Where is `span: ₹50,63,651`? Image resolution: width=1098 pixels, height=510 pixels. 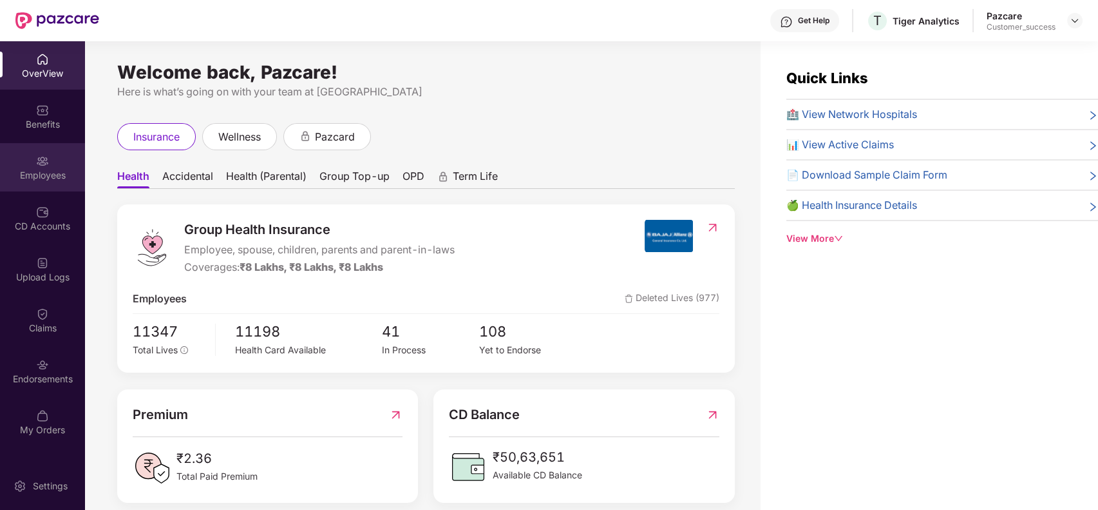
span: ₹50,63,651 is located at coordinates (537, 457).